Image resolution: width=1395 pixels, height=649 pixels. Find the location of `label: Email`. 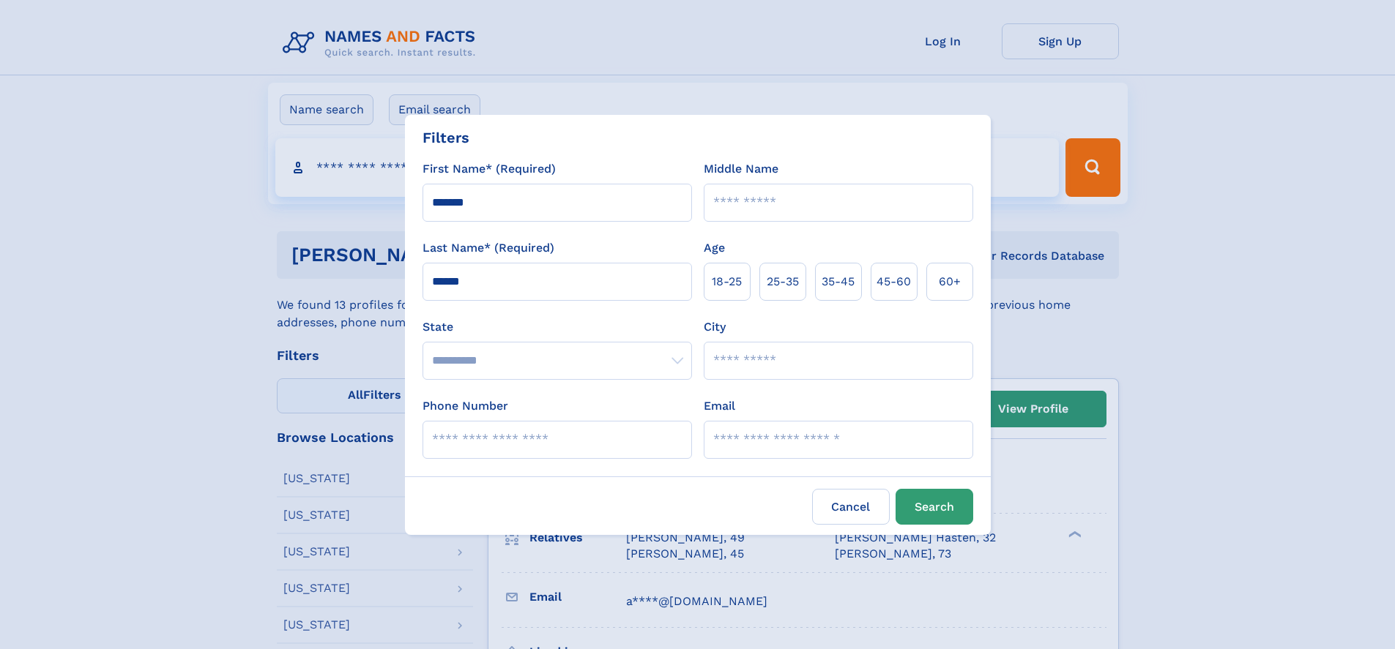

label: Email is located at coordinates (719, 406).